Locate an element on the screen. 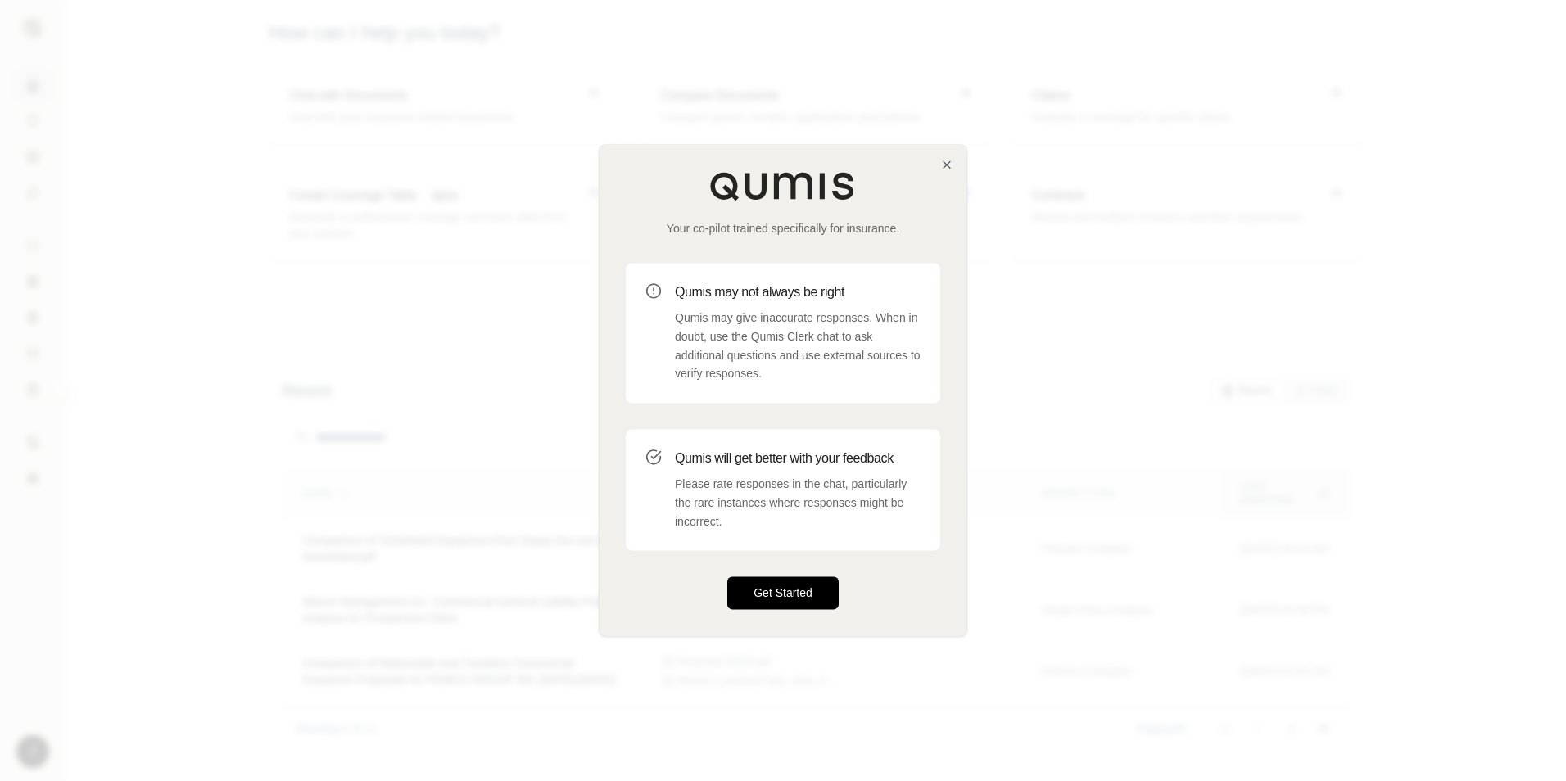 This screenshot has height=781, width=1566. img: Qumis Logo is located at coordinates (783, 186).